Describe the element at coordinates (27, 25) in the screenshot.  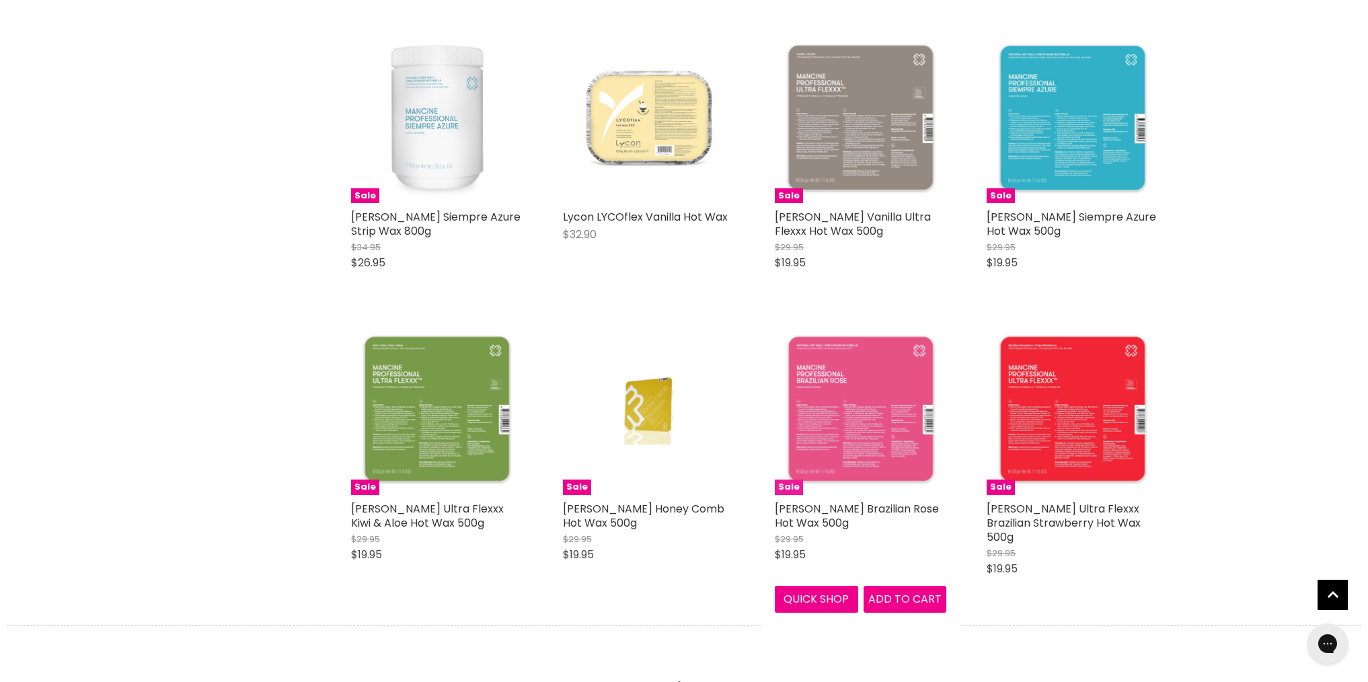
I see `button: Gorgias live chat` at that location.